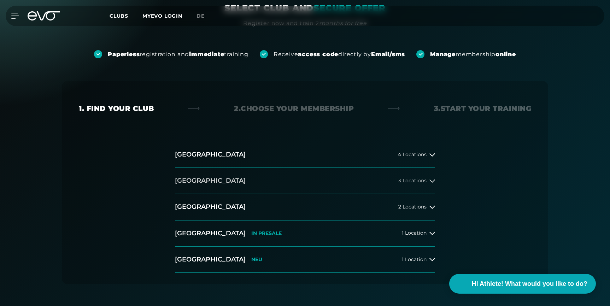 The image size is (610, 306). Describe the element at coordinates (206, 54) in the screenshot. I see `strong: immediate` at that location.